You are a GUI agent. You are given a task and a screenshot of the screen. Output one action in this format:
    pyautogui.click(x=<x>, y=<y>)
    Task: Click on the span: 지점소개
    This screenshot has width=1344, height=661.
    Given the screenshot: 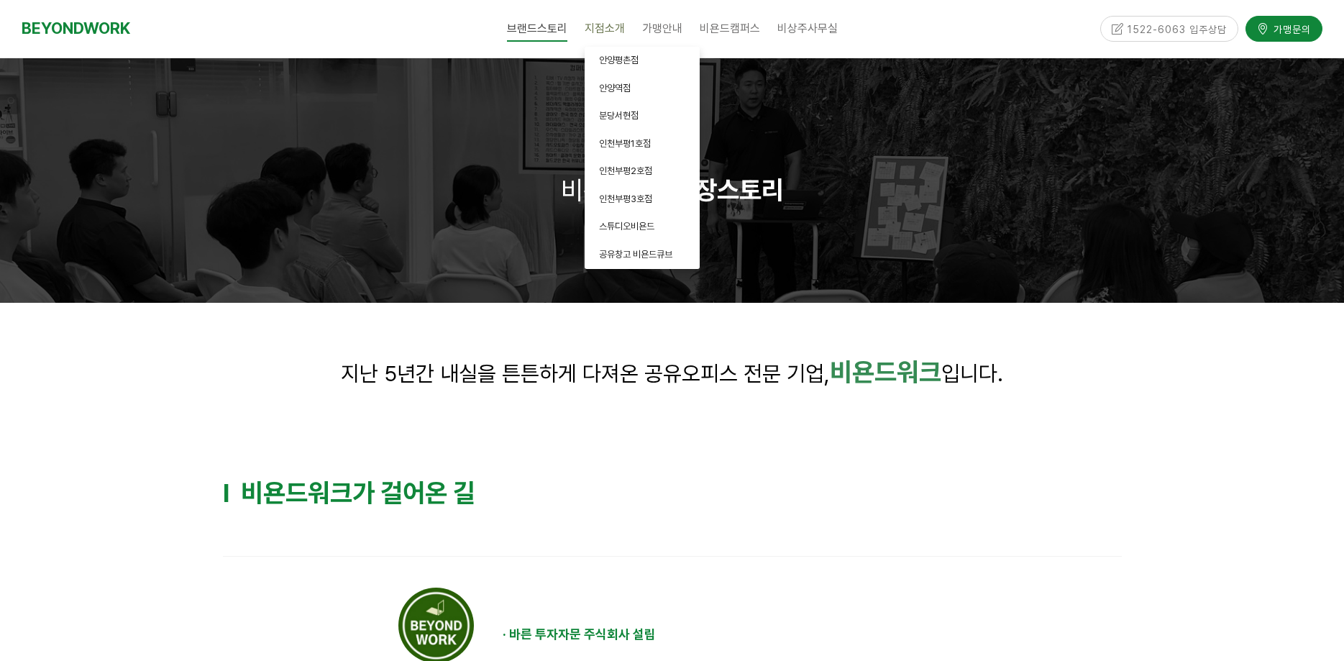 What is the action you would take?
    pyautogui.click(x=605, y=28)
    